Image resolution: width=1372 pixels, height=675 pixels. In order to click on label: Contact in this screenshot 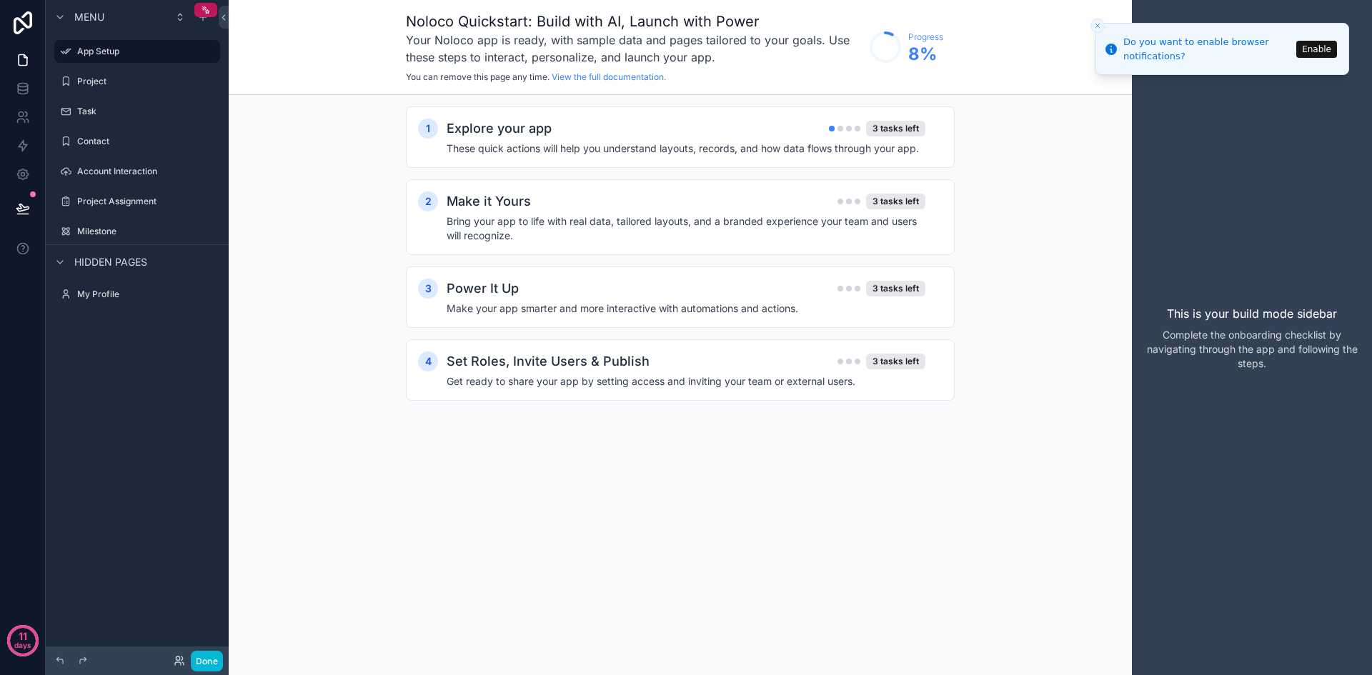, I will do `click(147, 142)`.